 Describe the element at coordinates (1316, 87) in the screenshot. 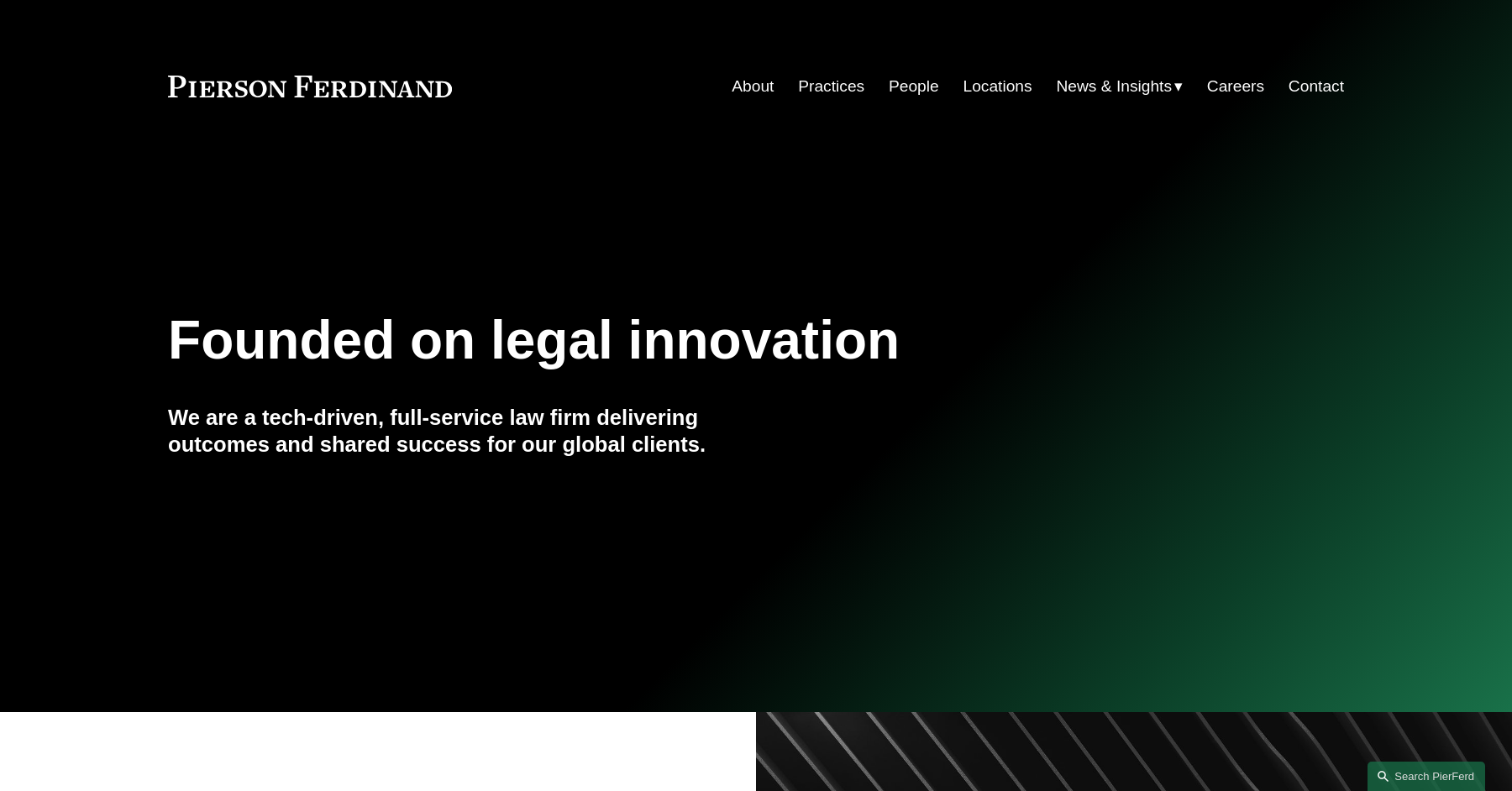

I see `a: Contact` at that location.